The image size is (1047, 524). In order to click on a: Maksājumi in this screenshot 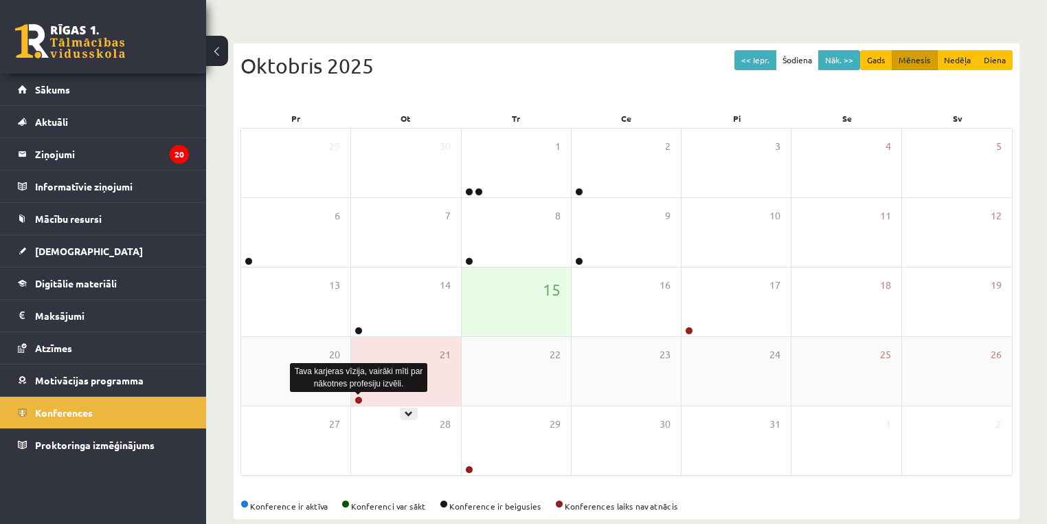, I will do `click(103, 315)`.